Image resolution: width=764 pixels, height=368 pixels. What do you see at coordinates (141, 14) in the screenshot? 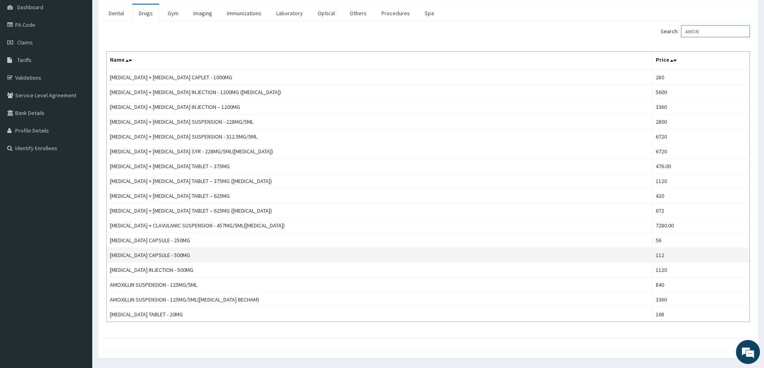
I see `div: Minimize live chat window` at bounding box center [141, 14].